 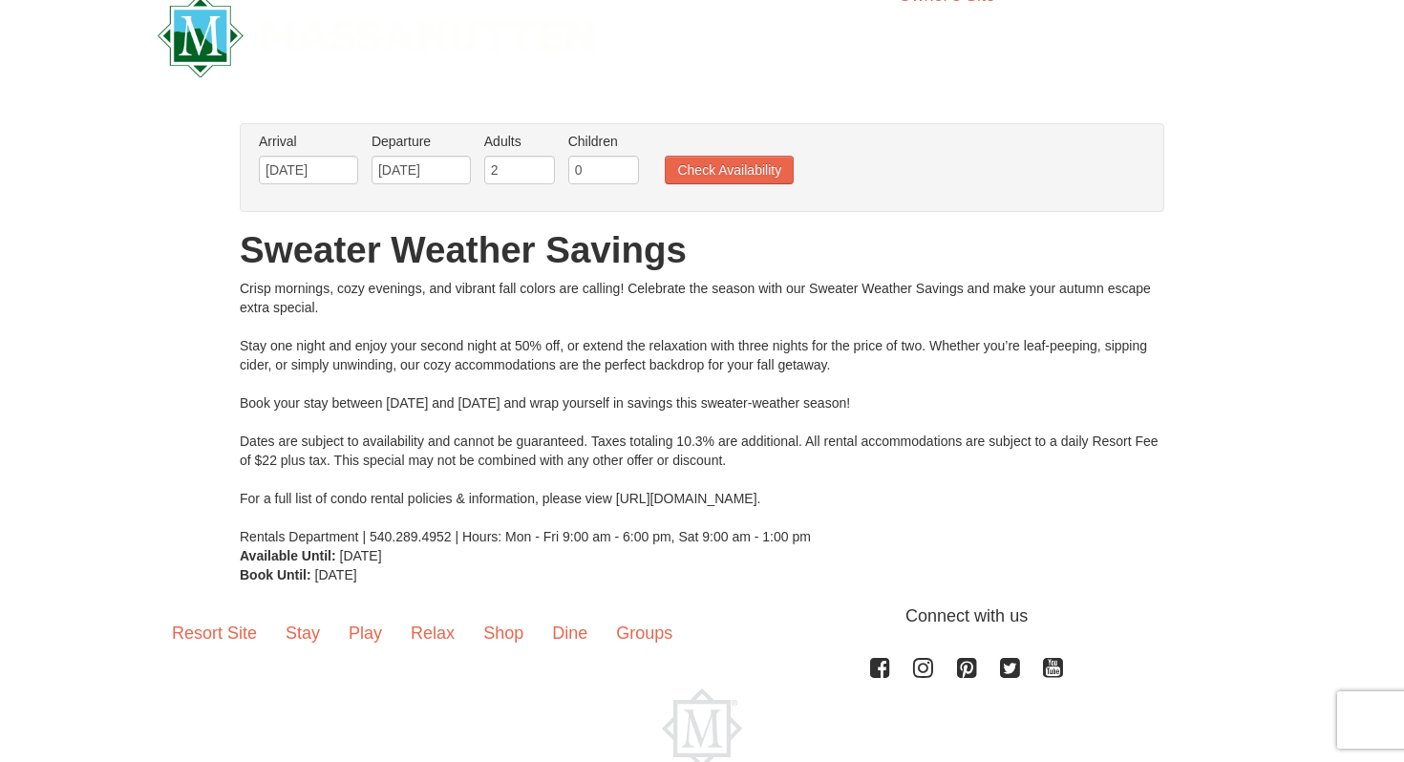 What do you see at coordinates (702, 616) in the screenshot?
I see `p: Connect with us` at bounding box center [702, 616].